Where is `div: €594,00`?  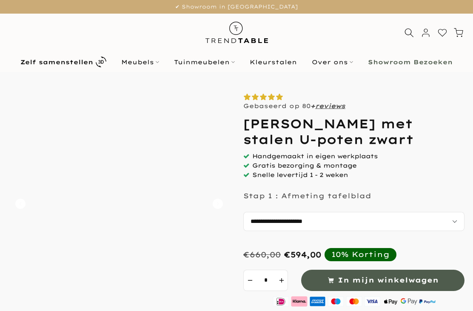 div: €594,00 is located at coordinates (303, 255).